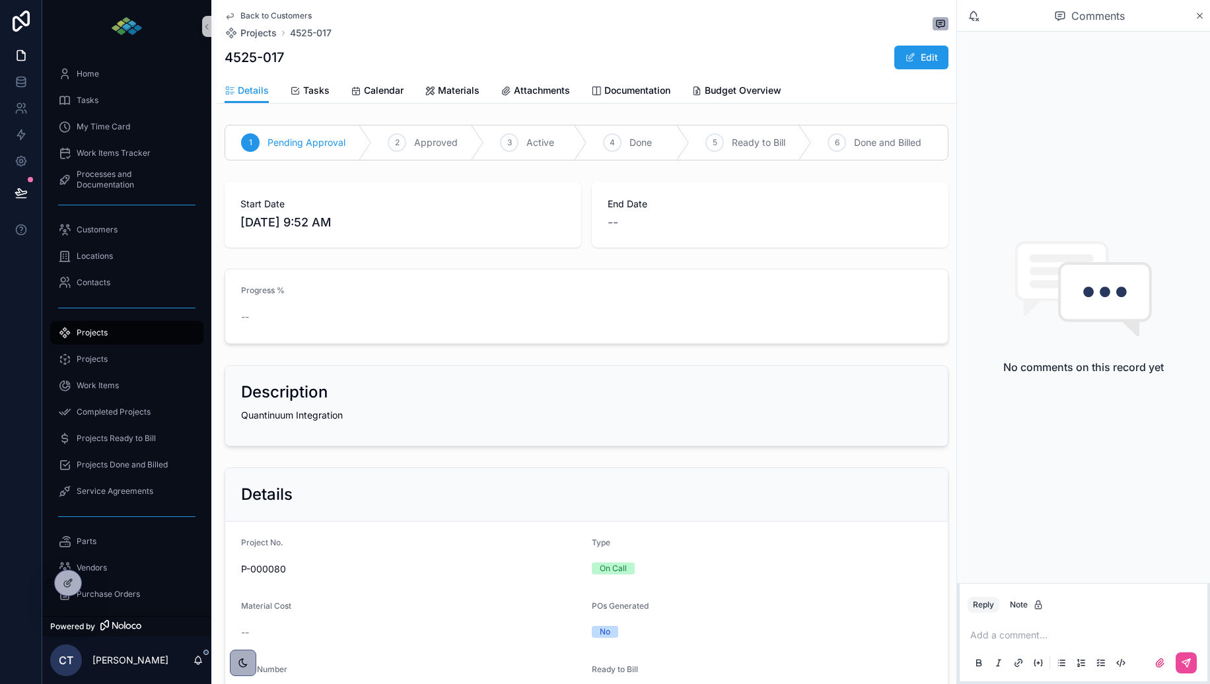 The image size is (1210, 684). What do you see at coordinates (87, 542) in the screenshot?
I see `span: Parts` at bounding box center [87, 542].